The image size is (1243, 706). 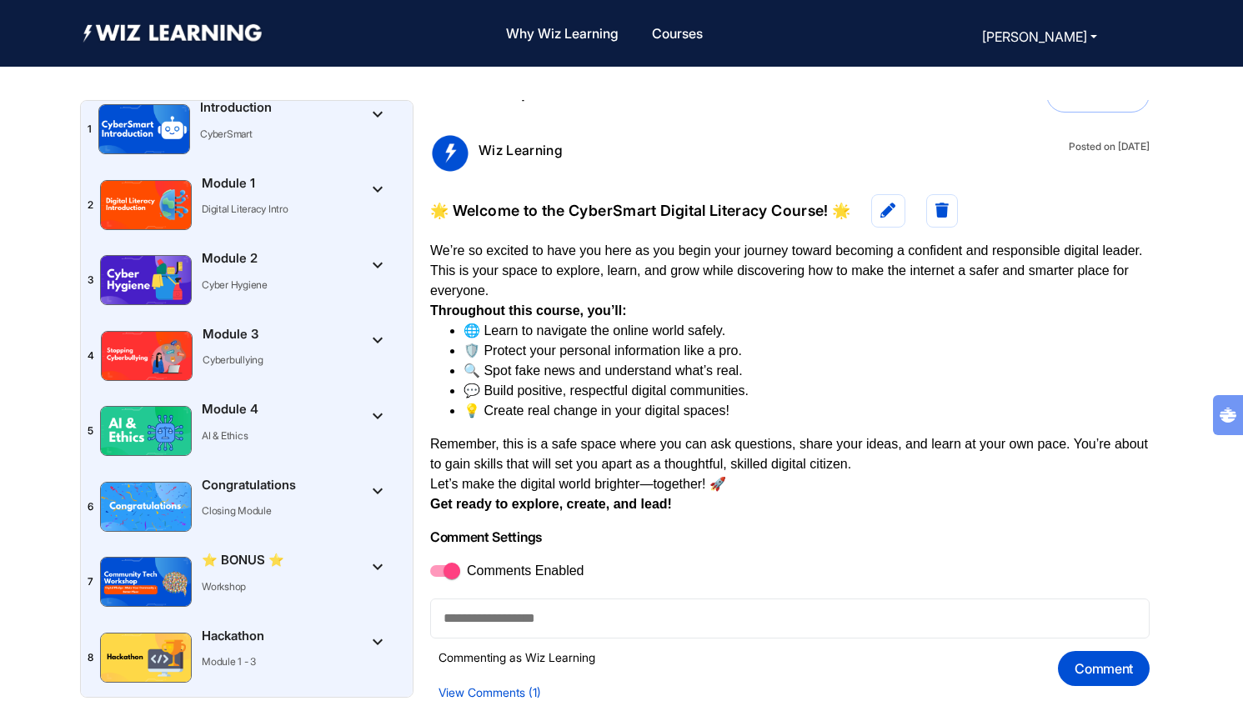 What do you see at coordinates (248, 485) in the screenshot?
I see `p: Congratulations` at bounding box center [248, 485].